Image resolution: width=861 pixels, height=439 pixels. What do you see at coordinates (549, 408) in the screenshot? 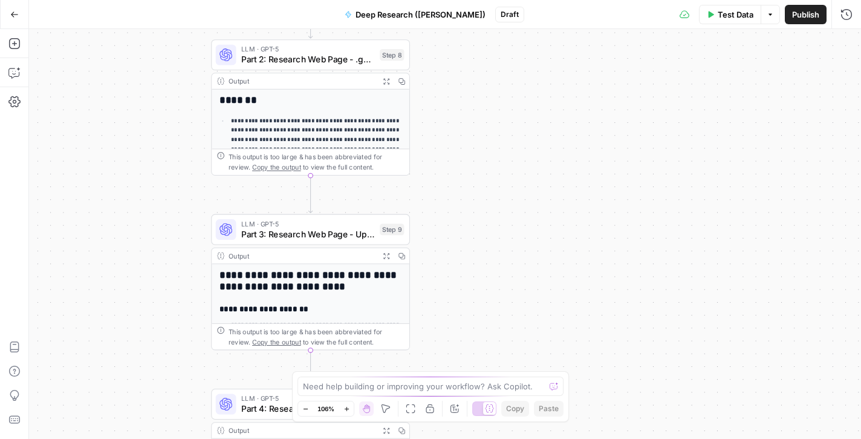
I see `span: Paste` at bounding box center [549, 408].